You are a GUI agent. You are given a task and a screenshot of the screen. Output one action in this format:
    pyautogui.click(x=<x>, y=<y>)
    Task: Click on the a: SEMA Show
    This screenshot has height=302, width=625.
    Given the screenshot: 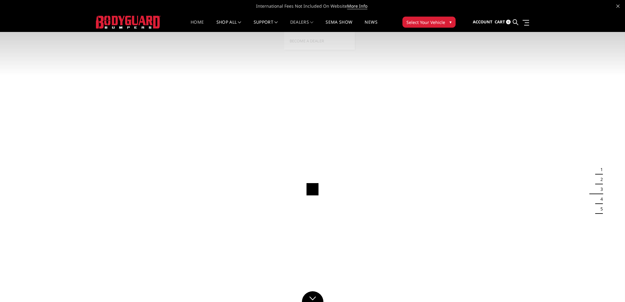 What is the action you would take?
    pyautogui.click(x=339, y=26)
    